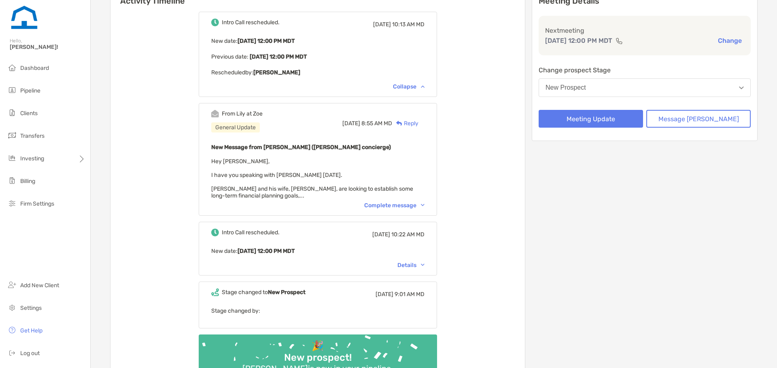 The width and height of the screenshot is (777, 368). I want to click on button: Meeting Update, so click(591, 119).